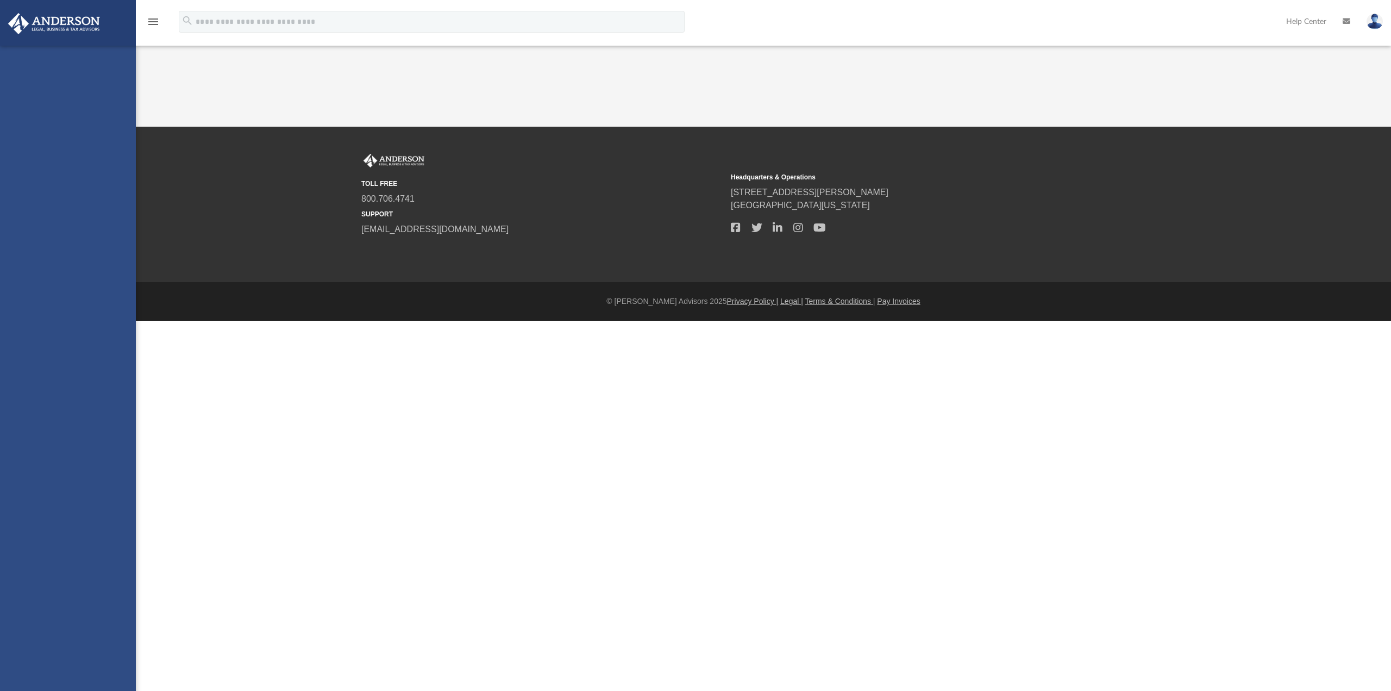 The image size is (1391, 691). Describe the element at coordinates (153, 24) in the screenshot. I see `a: menu` at that location.